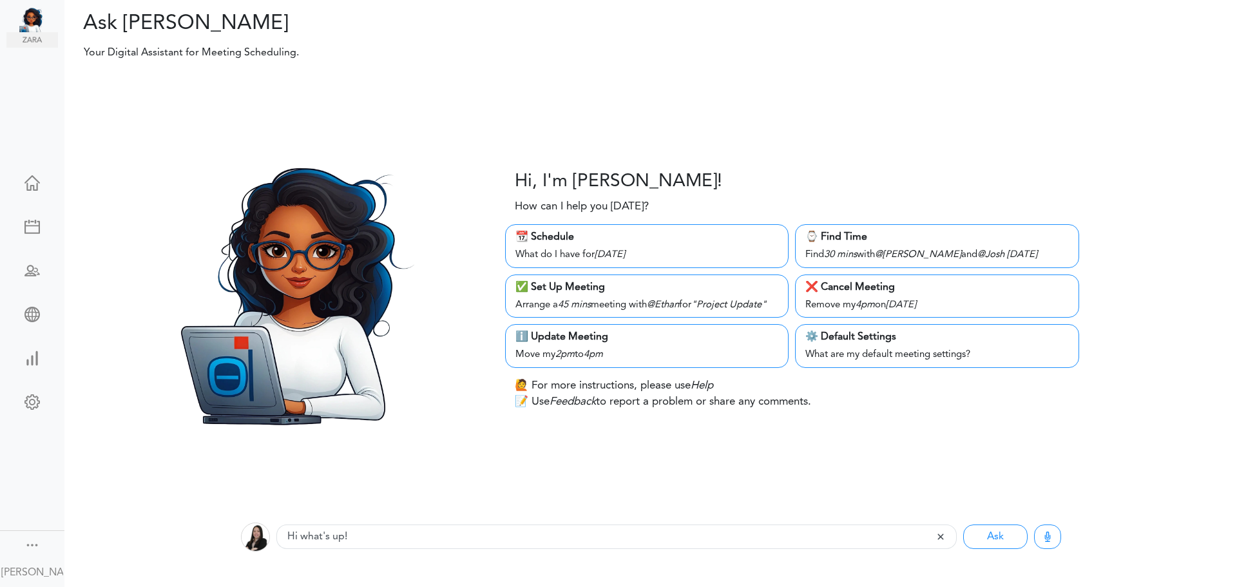  Describe the element at coordinates (574, 305) in the screenshot. I see `i: 45 mins` at that location.